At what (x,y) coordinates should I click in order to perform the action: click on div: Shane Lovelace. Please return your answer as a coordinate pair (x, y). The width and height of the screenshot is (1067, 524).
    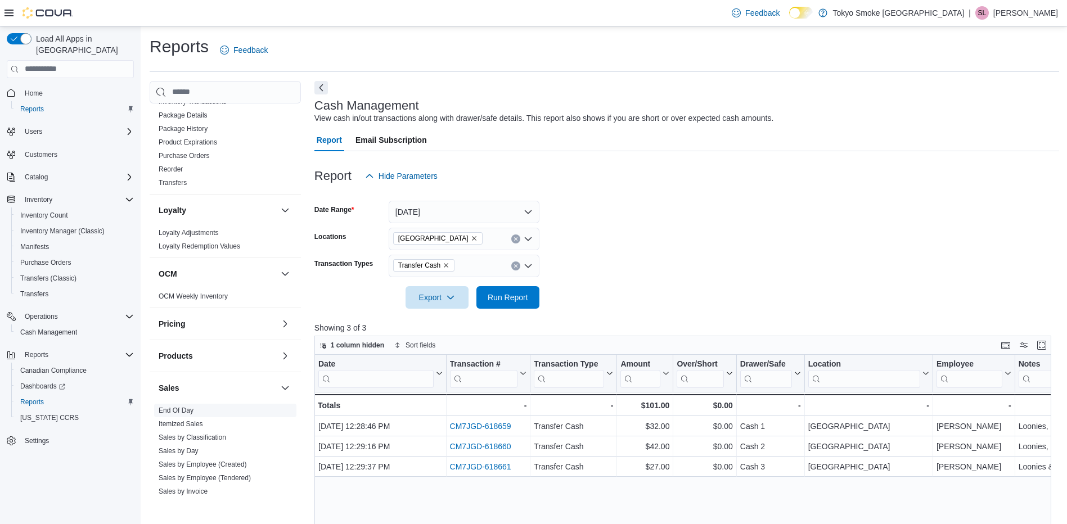
    Looking at the image, I should click on (982, 13).